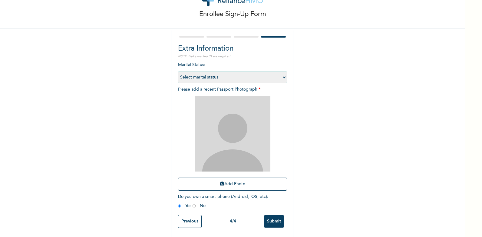 The width and height of the screenshot is (482, 237). Describe the element at coordinates (232, 184) in the screenshot. I see `button: Add Photo` at that location.